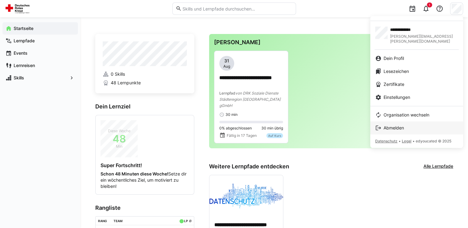 The height and width of the screenshot is (228, 468). What do you see at coordinates (407, 115) in the screenshot?
I see `span: Organisation wechseln` at bounding box center [407, 115].